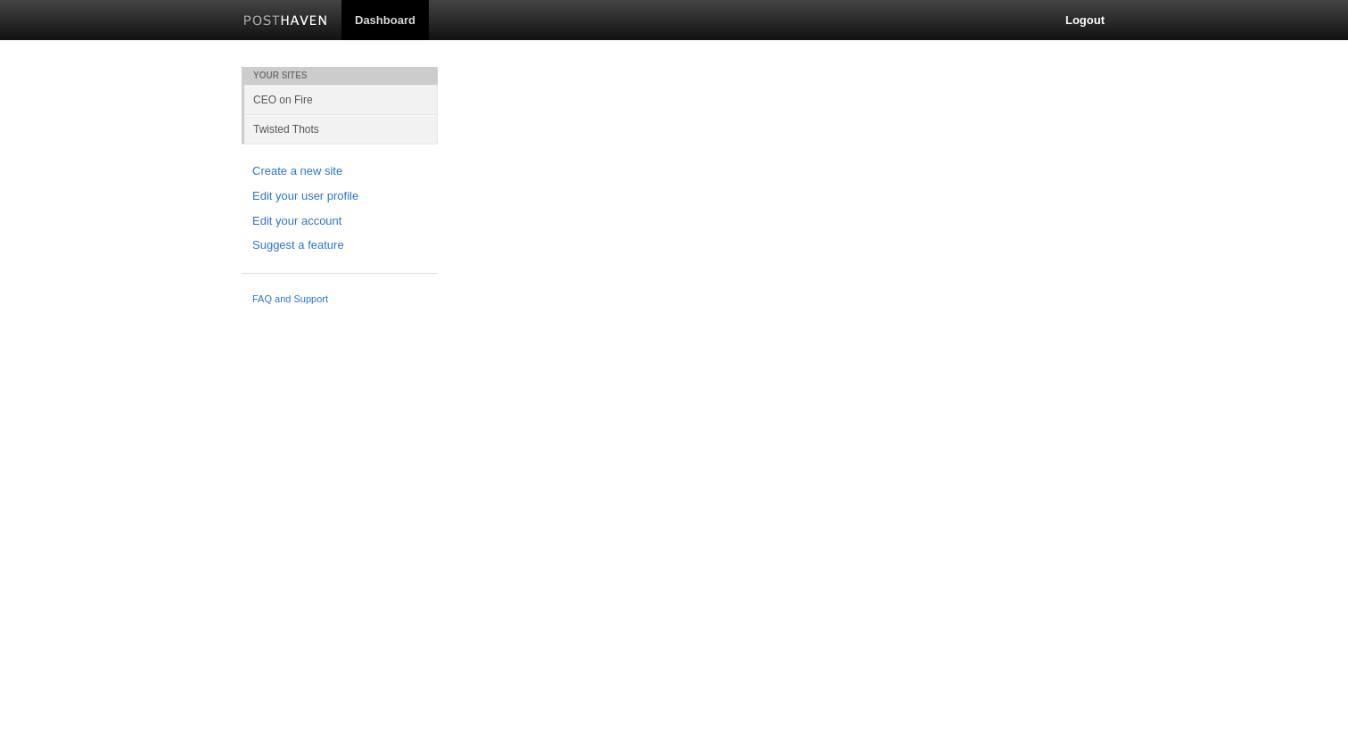  What do you see at coordinates (340, 196) in the screenshot?
I see `a: Edit your user profile` at bounding box center [340, 196].